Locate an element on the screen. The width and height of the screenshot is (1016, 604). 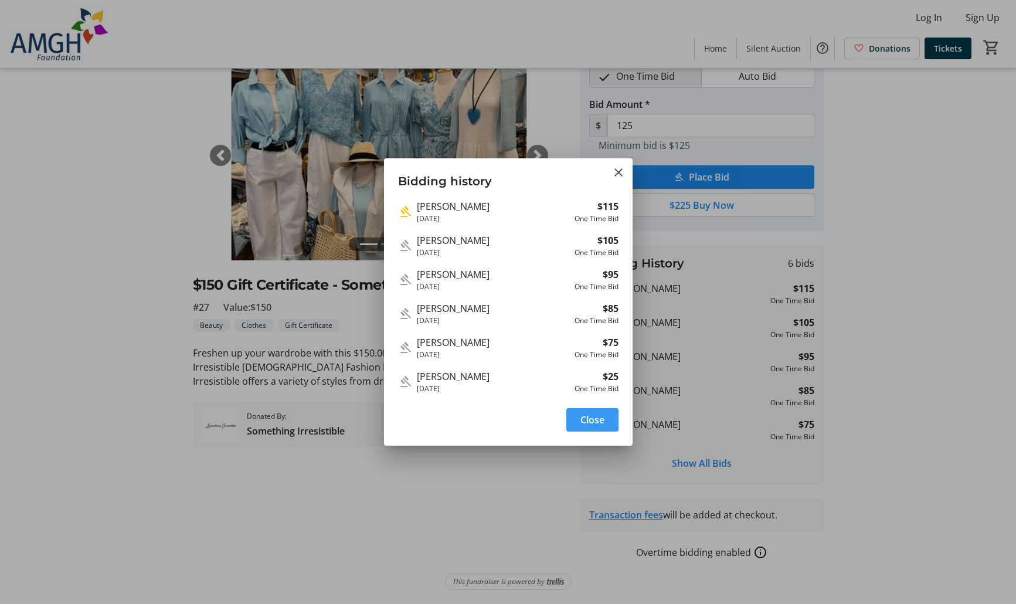
strong: $25 is located at coordinates (610, 376).